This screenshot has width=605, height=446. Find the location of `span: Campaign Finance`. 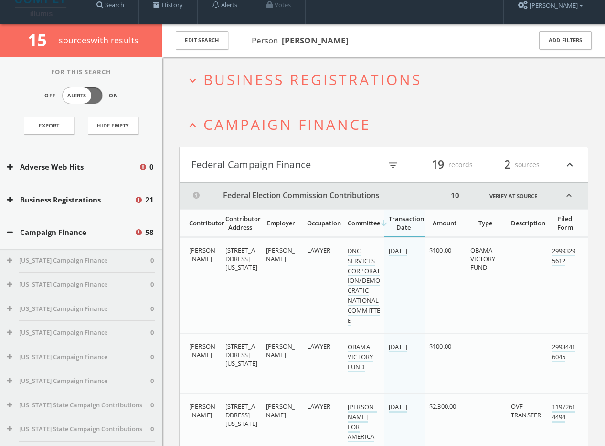

span: Campaign Finance is located at coordinates (287, 124).